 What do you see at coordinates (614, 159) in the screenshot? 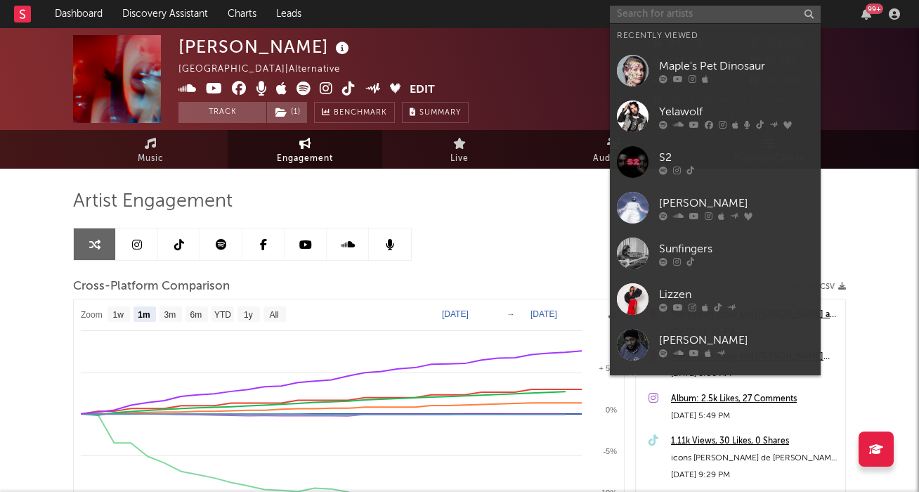
I see `span: Audience` at bounding box center [614, 159].